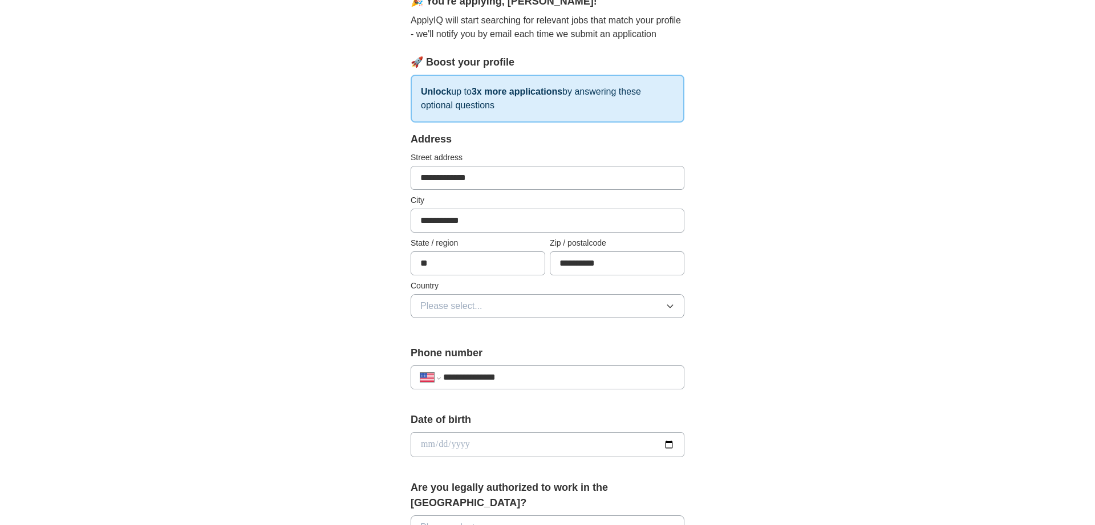 The image size is (1095, 525). I want to click on label: Country, so click(547, 286).